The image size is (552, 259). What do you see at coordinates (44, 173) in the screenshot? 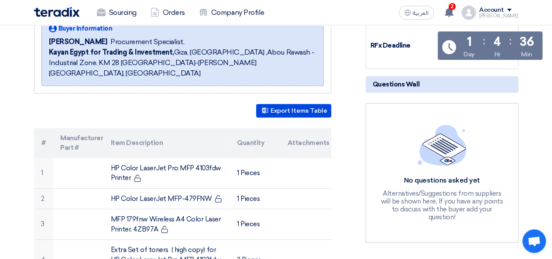
I see `td: 1` at bounding box center [44, 173].